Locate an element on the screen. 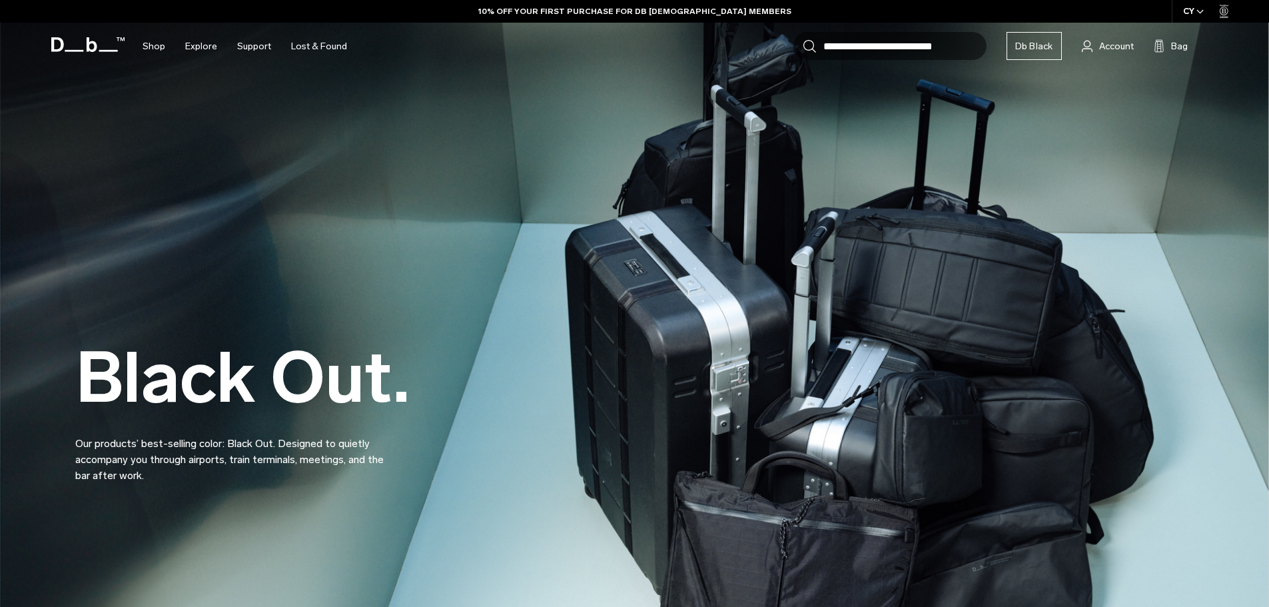 This screenshot has height=607, width=1269. h2: Black Out. is located at coordinates (242, 378).